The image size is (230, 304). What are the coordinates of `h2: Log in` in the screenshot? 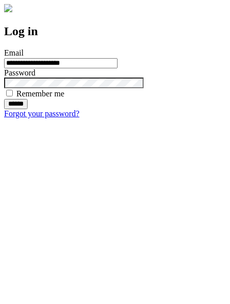 It's located at (115, 31).